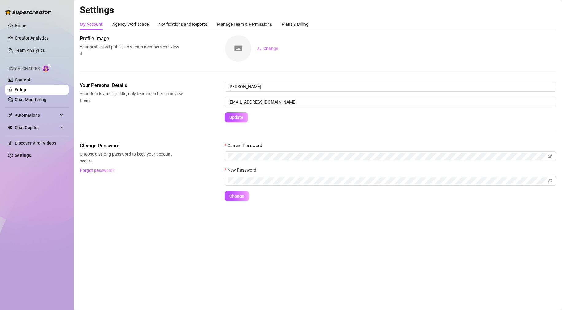  I want to click on div: Manage Team & Permissions, so click(244, 24).